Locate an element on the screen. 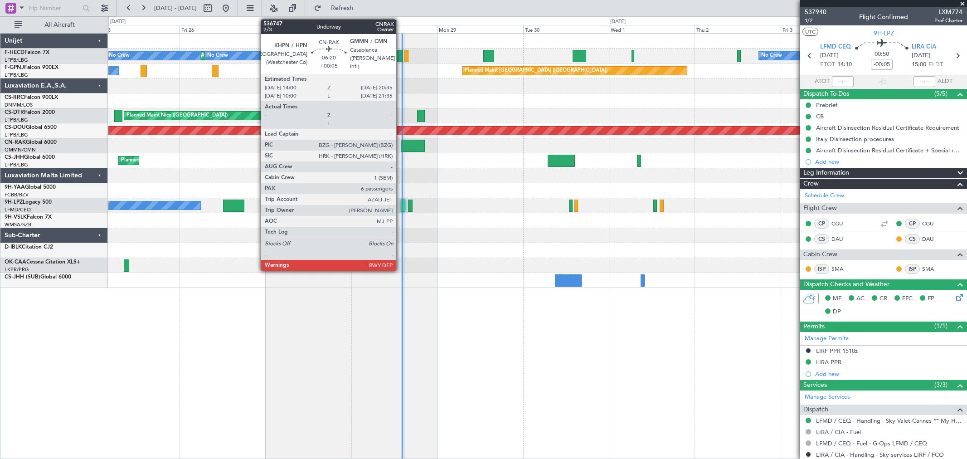 The width and height of the screenshot is (967, 459). span: ETOT is located at coordinates (827, 65).